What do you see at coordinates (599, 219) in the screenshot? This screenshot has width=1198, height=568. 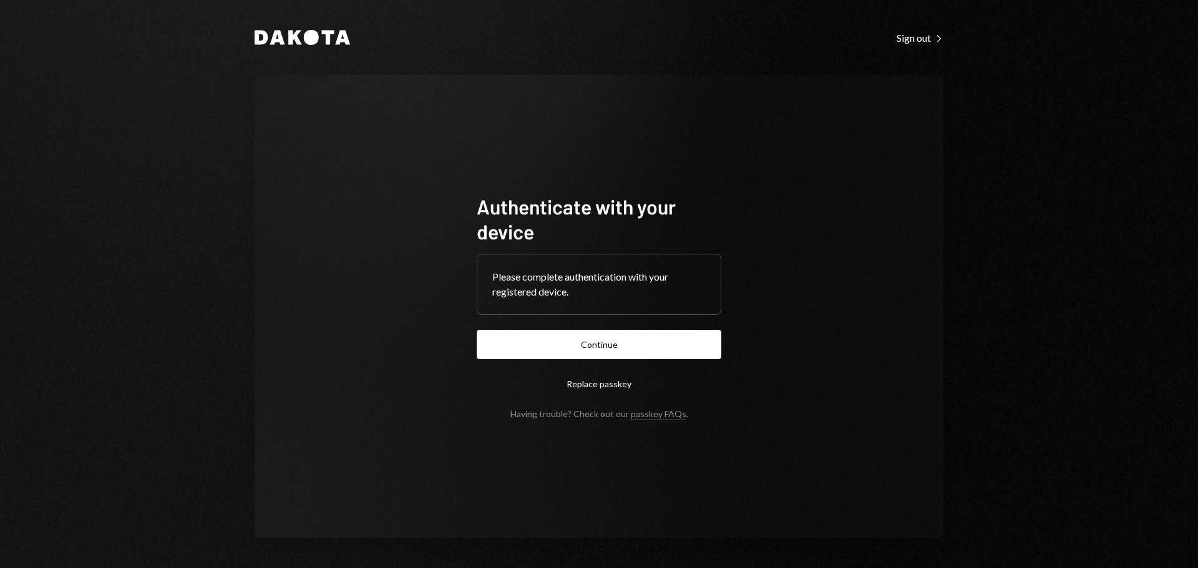 I see `h1: Authenticate with your device` at bounding box center [599, 219].